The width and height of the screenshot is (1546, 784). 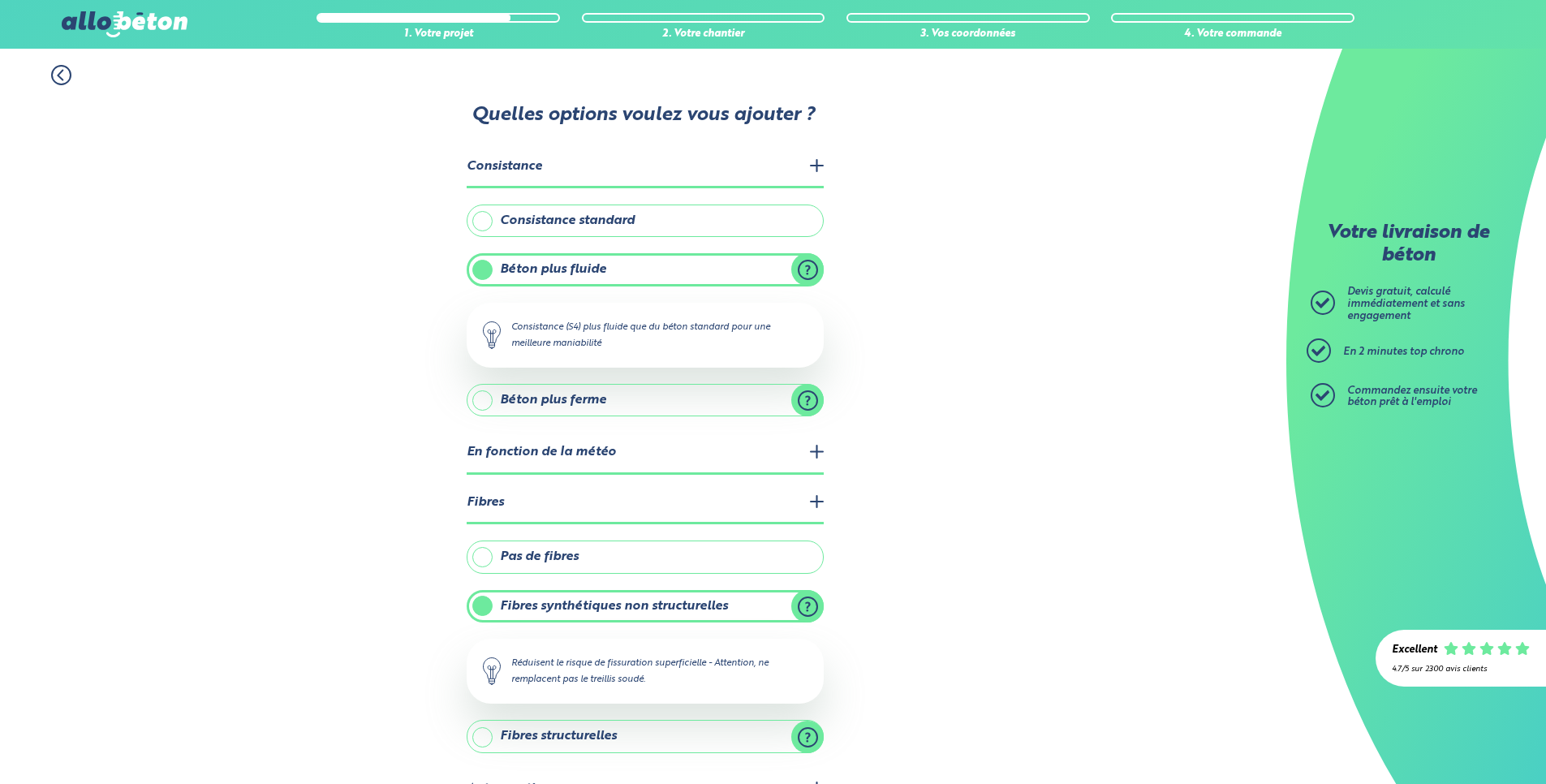 What do you see at coordinates (643, 116) in the screenshot?
I see `p: Quelles options voulez vous ajouter ?` at bounding box center [643, 116].